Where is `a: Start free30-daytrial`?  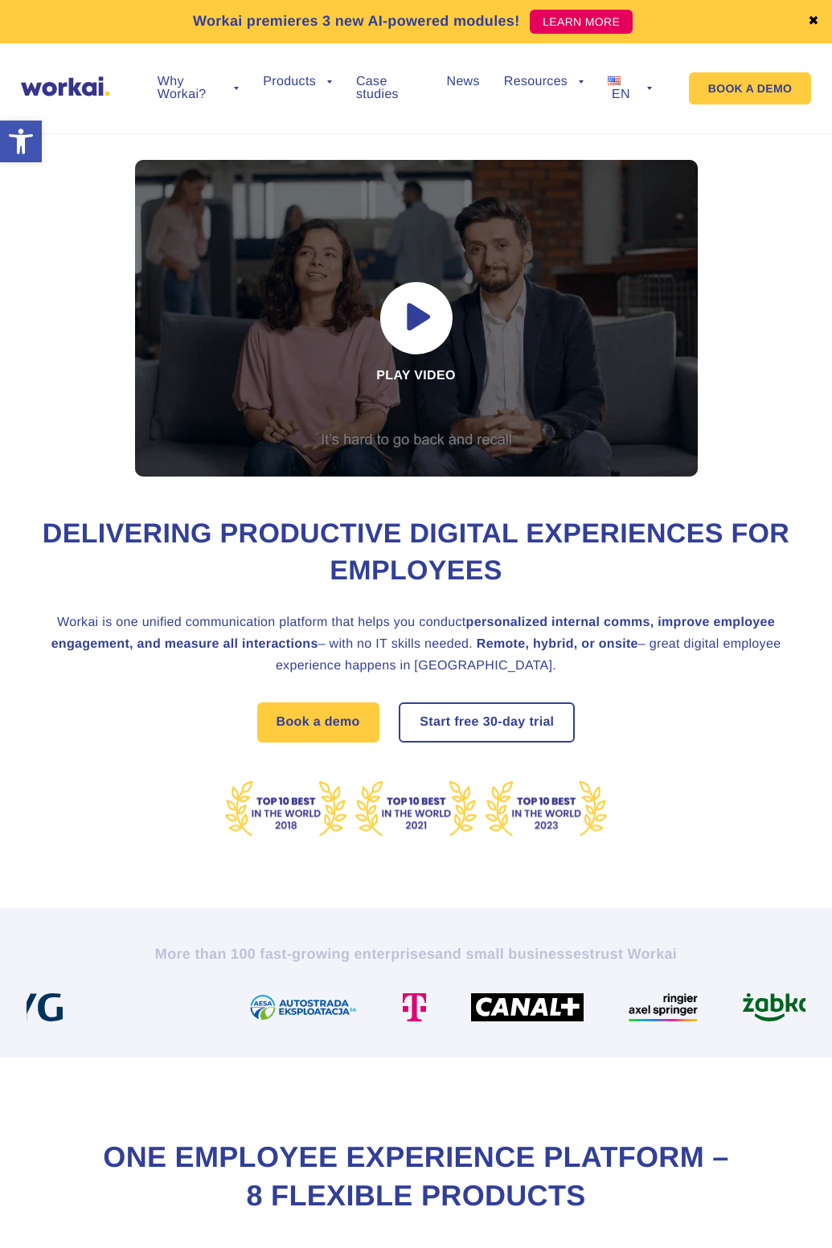
a: Start free30-daytrial is located at coordinates (486, 723).